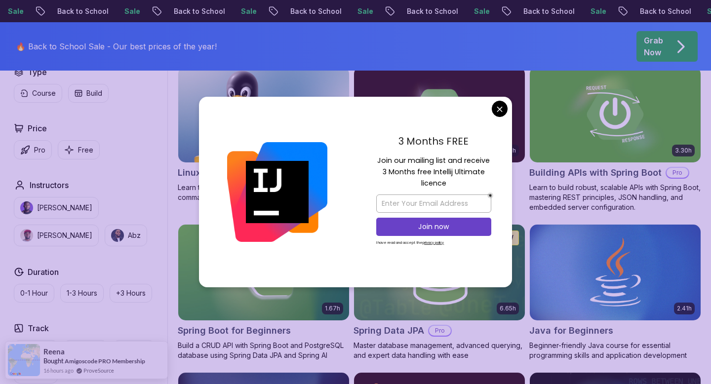 Image resolution: width=711 pixels, height=384 pixels. What do you see at coordinates (34, 293) in the screenshot?
I see `p: 0-1 Hour` at bounding box center [34, 293].